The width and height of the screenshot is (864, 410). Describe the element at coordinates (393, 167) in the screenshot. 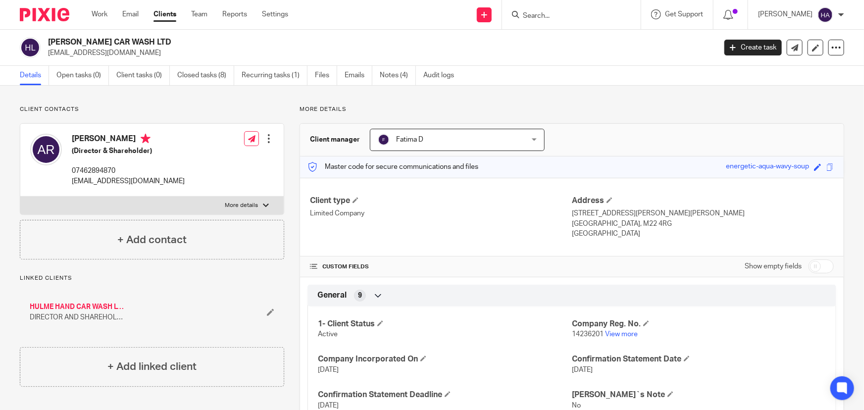

I see `p: Master code for secure communications and files` at that location.